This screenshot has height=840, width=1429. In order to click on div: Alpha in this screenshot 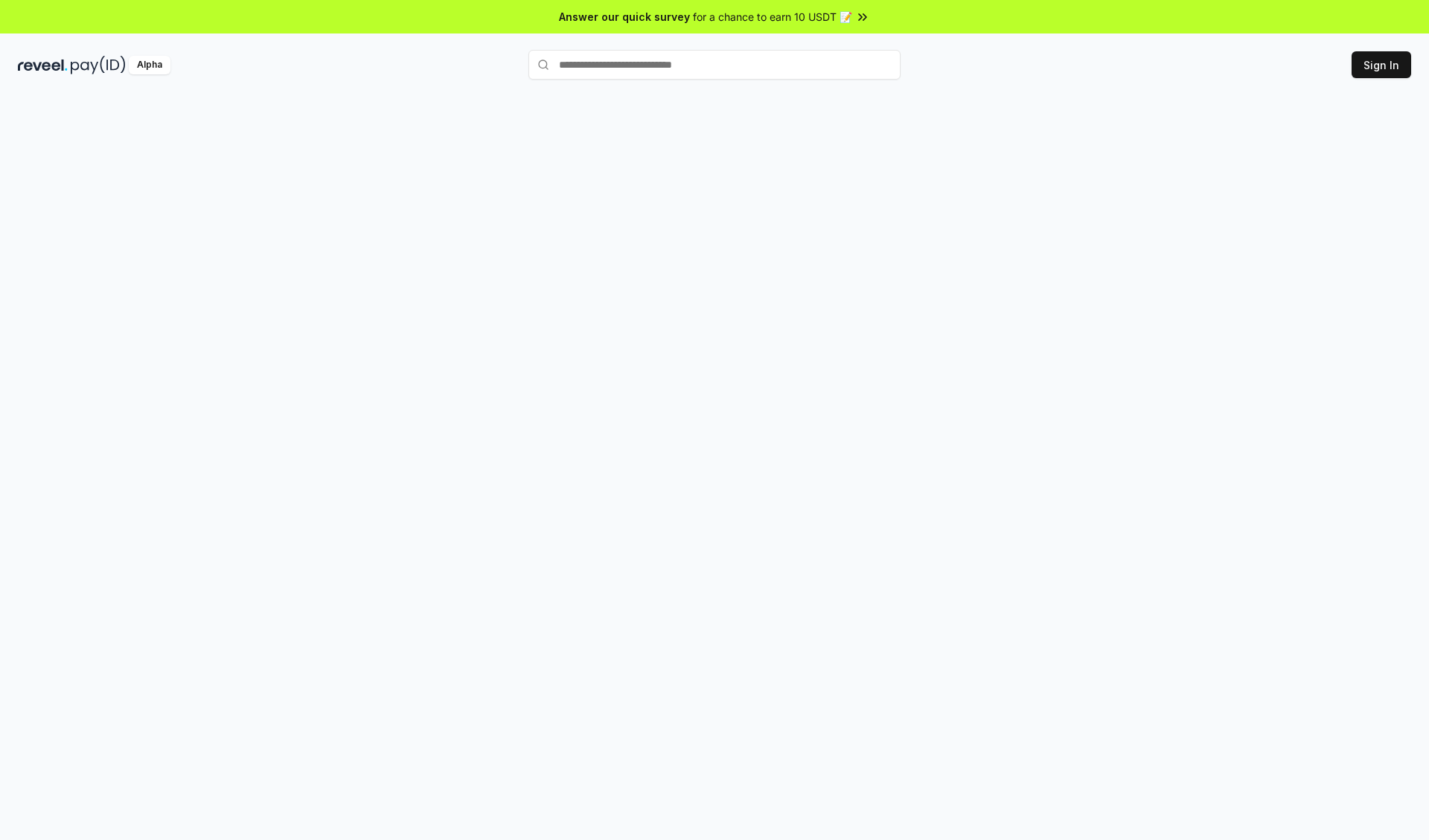, I will do `click(149, 65)`.